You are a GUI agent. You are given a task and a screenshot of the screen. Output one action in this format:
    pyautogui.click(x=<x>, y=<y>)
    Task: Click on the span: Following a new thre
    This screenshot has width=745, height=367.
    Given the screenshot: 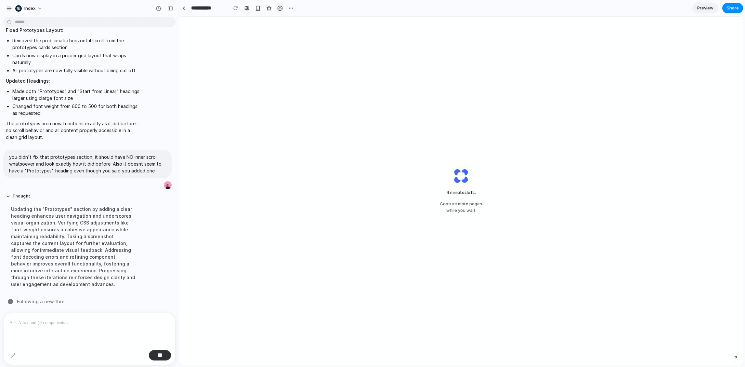 What is the action you would take?
    pyautogui.click(x=41, y=301)
    